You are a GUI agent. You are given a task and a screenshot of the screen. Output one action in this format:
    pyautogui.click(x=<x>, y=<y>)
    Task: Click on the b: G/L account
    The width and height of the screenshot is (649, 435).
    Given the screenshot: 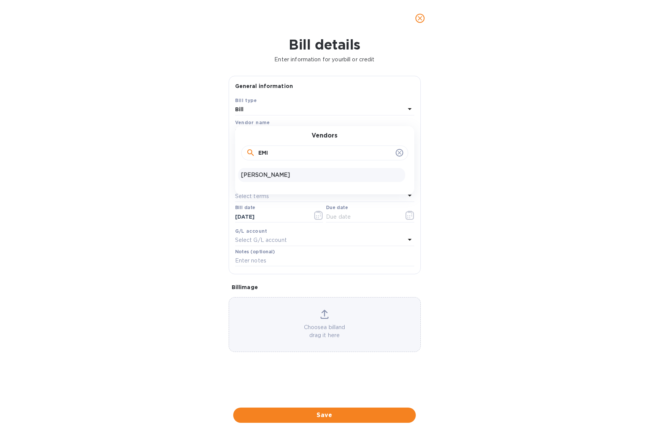 What is the action you would take?
    pyautogui.click(x=251, y=231)
    